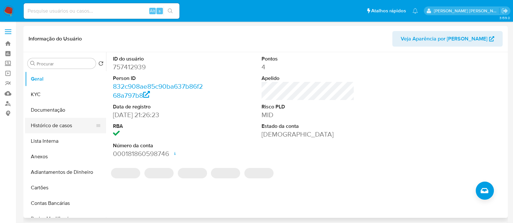  I want to click on dd: 757412939, so click(159, 67).